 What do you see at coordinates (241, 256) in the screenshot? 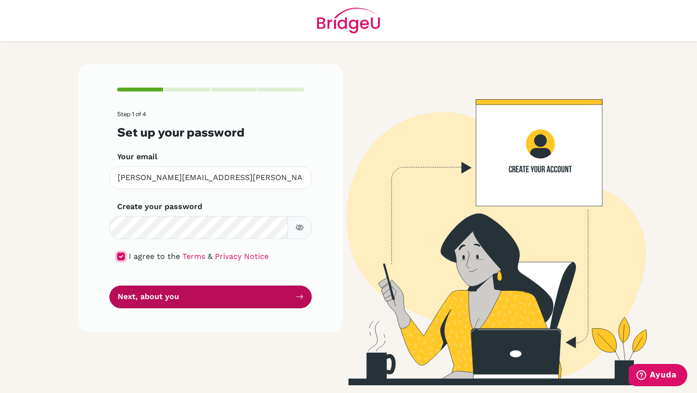
I see `a: Privacy Notice` at bounding box center [241, 256].